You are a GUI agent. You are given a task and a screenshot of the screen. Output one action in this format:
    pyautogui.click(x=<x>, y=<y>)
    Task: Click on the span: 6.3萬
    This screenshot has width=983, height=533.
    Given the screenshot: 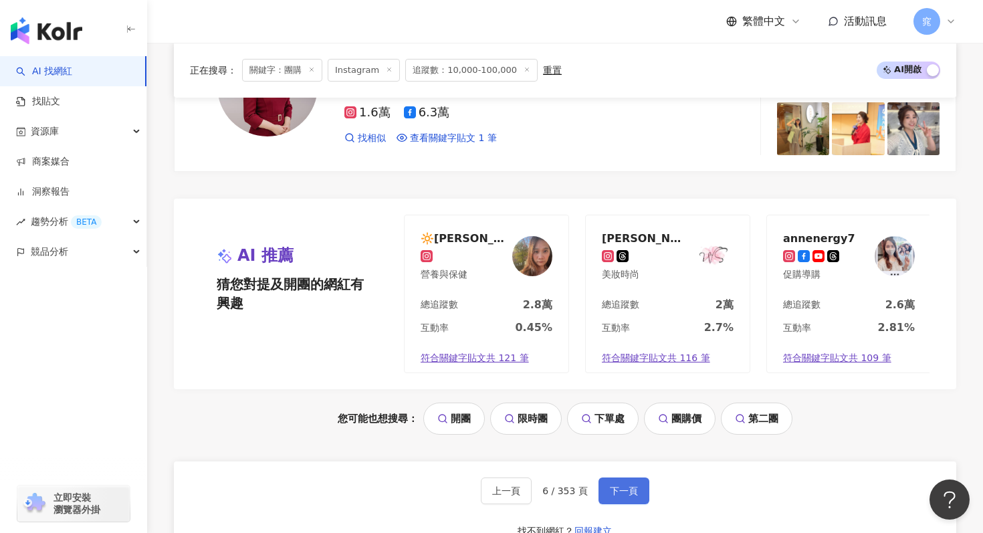 What is the action you would take?
    pyautogui.click(x=427, y=112)
    